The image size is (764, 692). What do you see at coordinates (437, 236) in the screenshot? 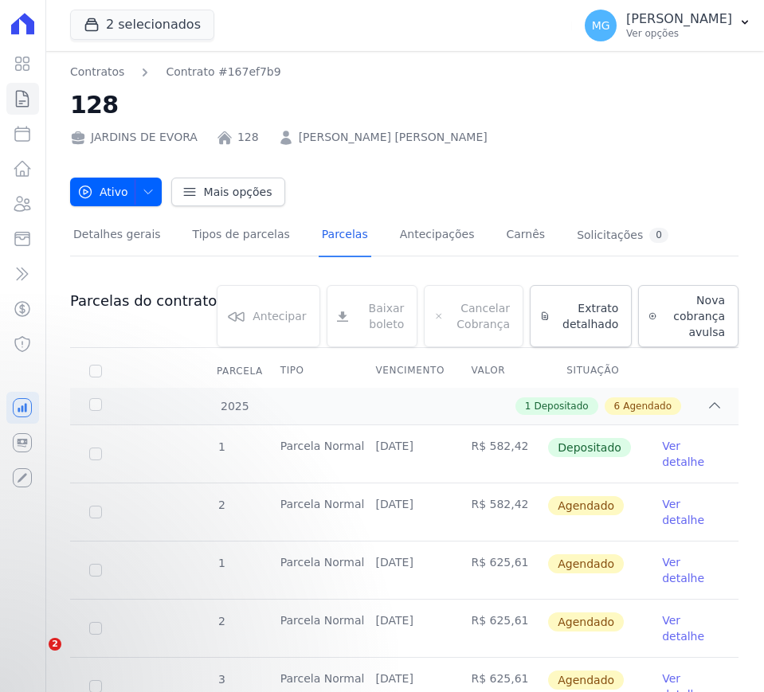
I see `a: Antecipações` at bounding box center [437, 236].